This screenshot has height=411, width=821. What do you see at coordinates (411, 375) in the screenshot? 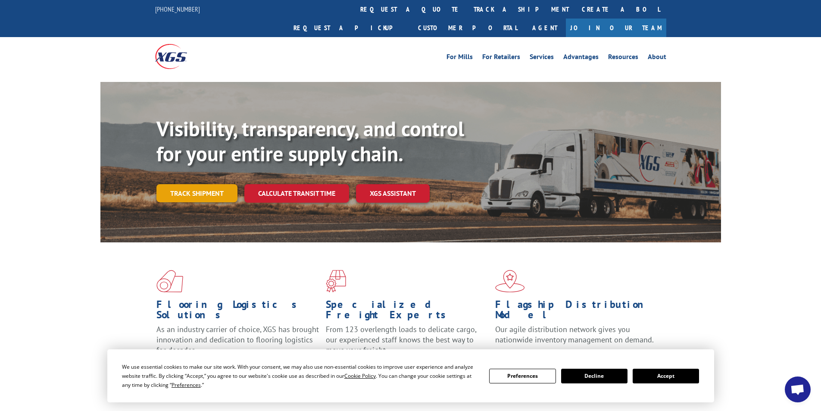
I see `div: Cookie Consent Prompt` at bounding box center [411, 375].